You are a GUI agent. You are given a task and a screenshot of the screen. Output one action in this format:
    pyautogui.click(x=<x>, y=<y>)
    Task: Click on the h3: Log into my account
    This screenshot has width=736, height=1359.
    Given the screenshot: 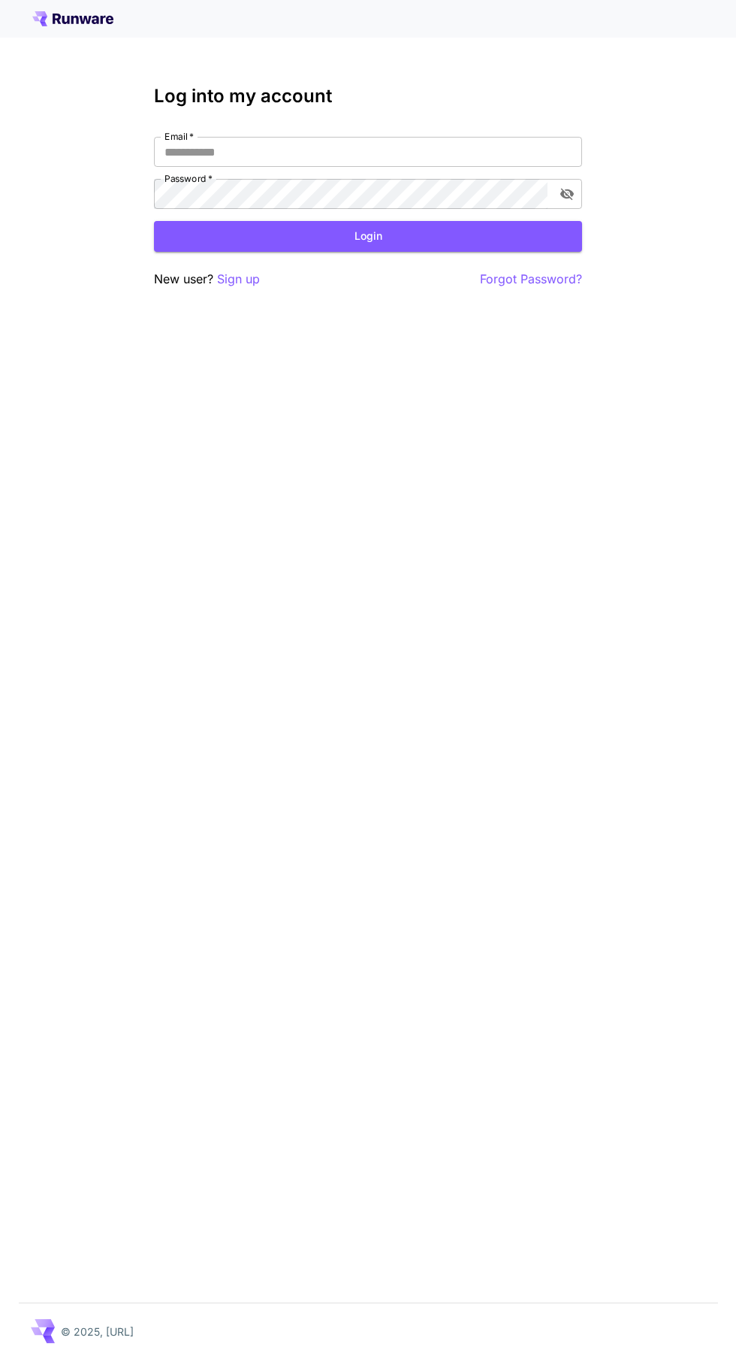 What is the action you would take?
    pyautogui.click(x=368, y=96)
    